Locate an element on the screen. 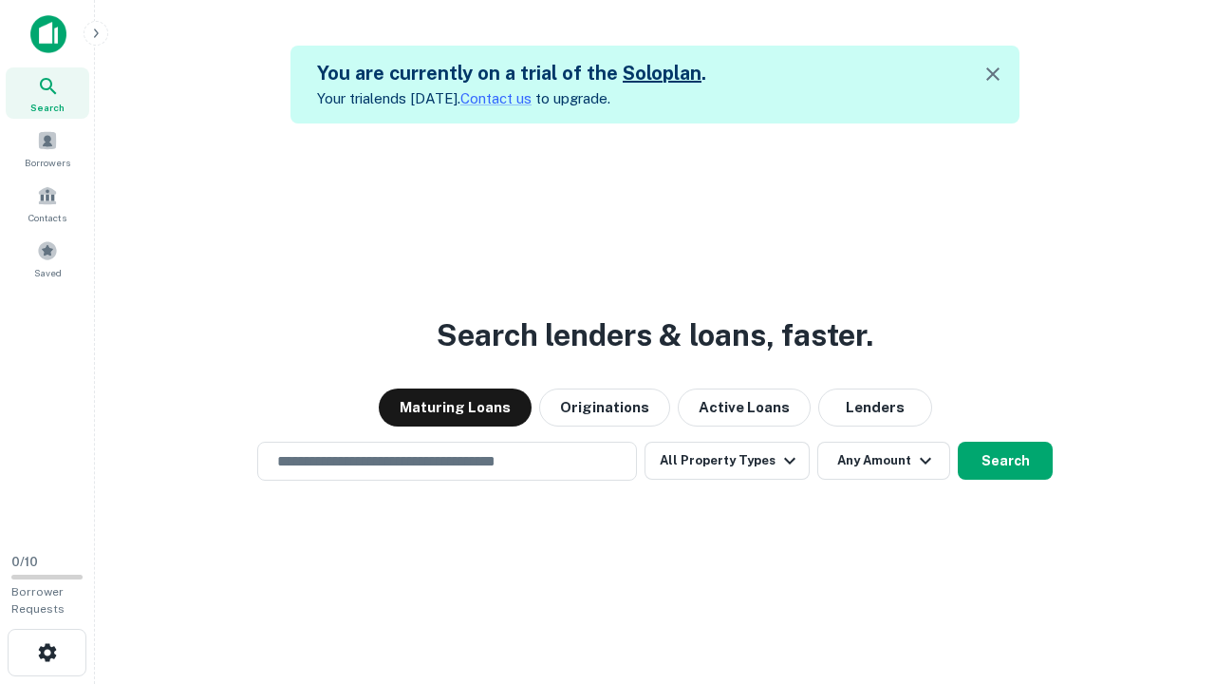 This screenshot has height=684, width=1215. button: Maturing Loans is located at coordinates (455, 407).